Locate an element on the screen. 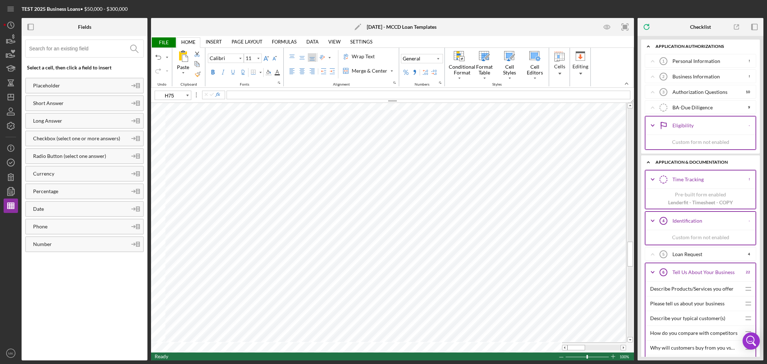  div: Format Table is located at coordinates (484, 70).